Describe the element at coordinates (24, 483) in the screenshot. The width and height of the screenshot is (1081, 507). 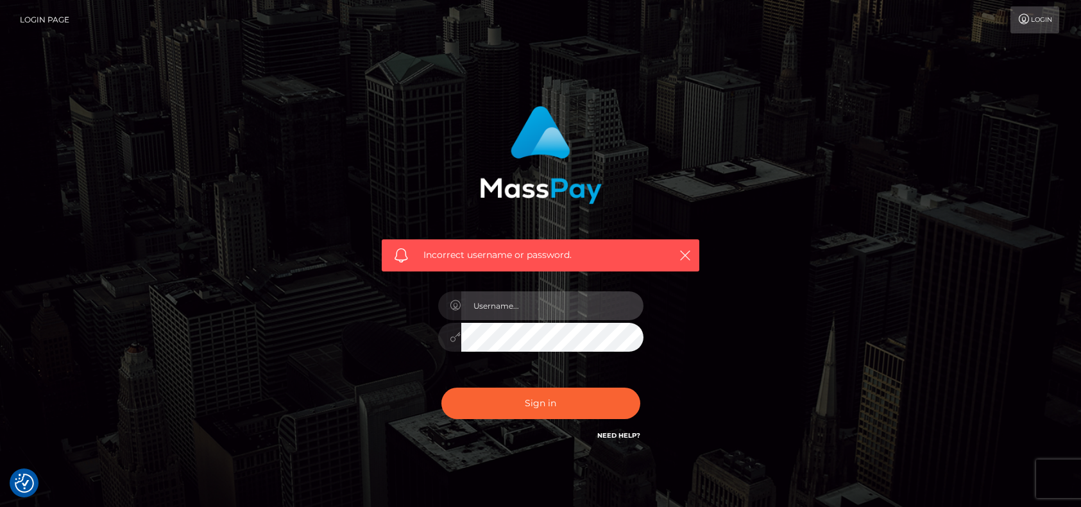
I see `img: Revisit consent button` at that location.